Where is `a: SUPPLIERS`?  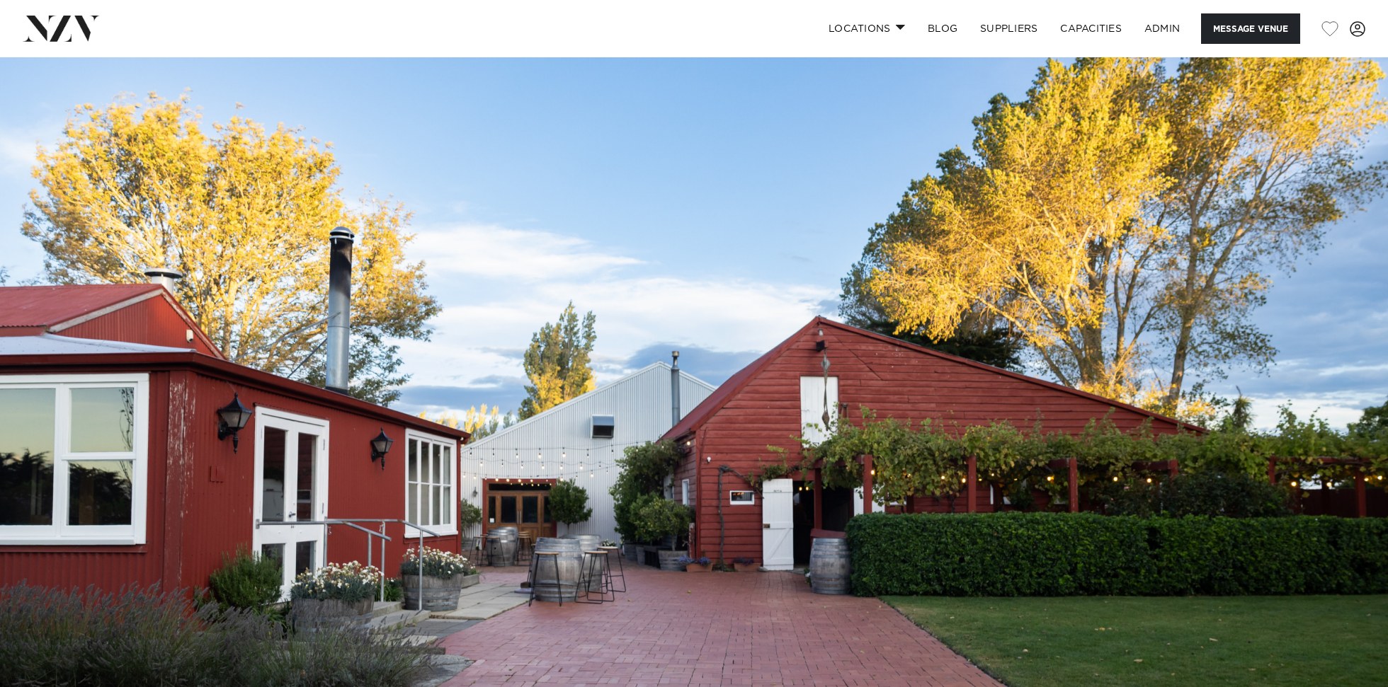
a: SUPPLIERS is located at coordinates (1008, 28).